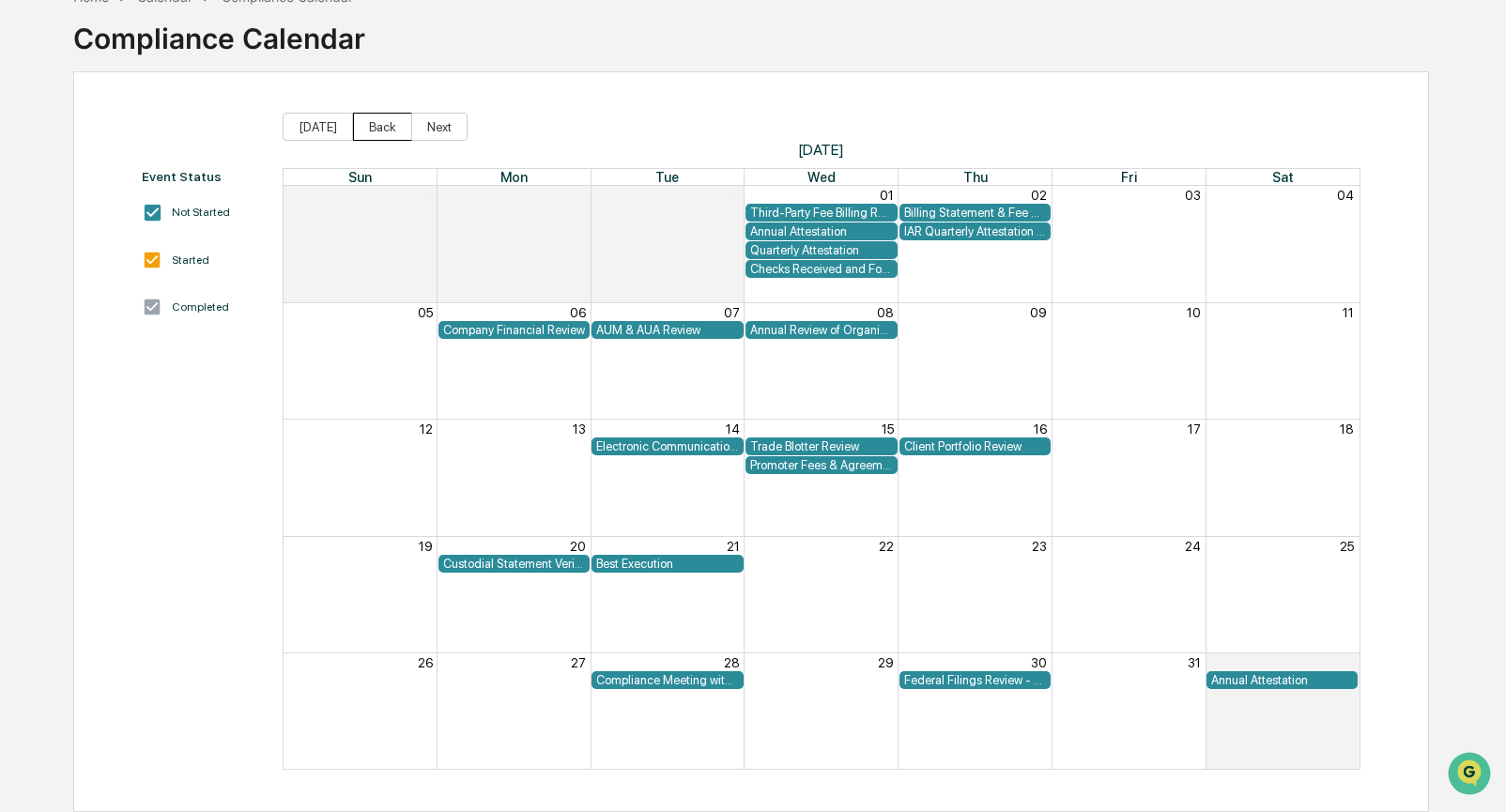  I want to click on button: 21, so click(733, 546).